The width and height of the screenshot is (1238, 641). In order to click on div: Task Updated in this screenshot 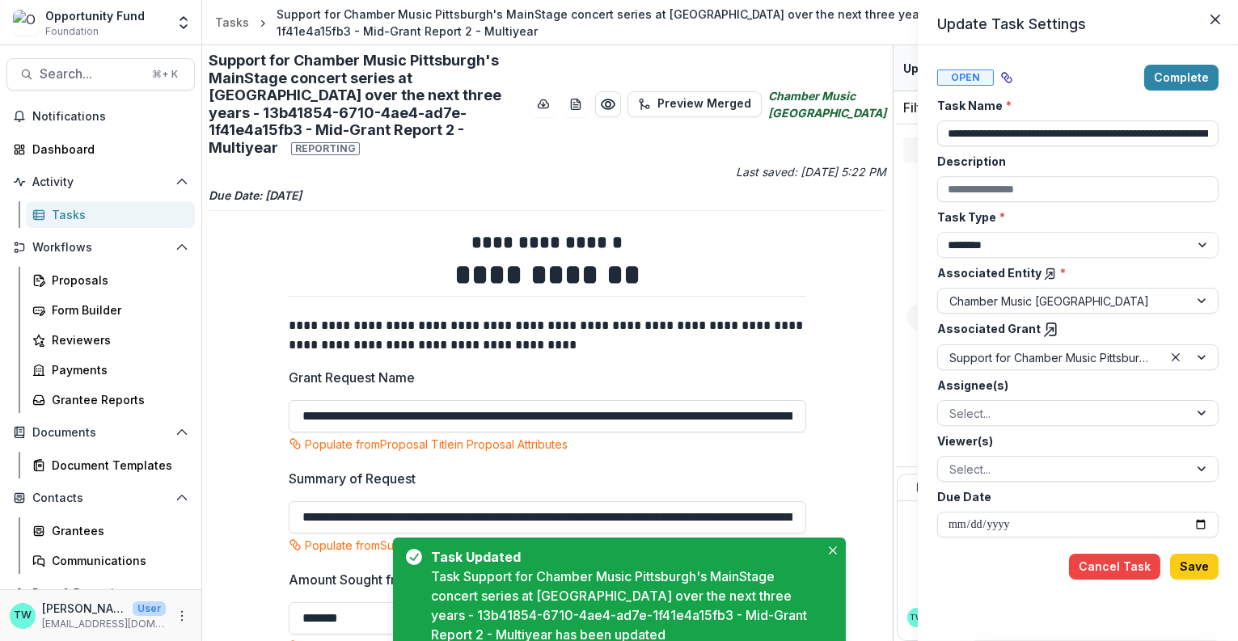, I will do `click(623, 557)`.